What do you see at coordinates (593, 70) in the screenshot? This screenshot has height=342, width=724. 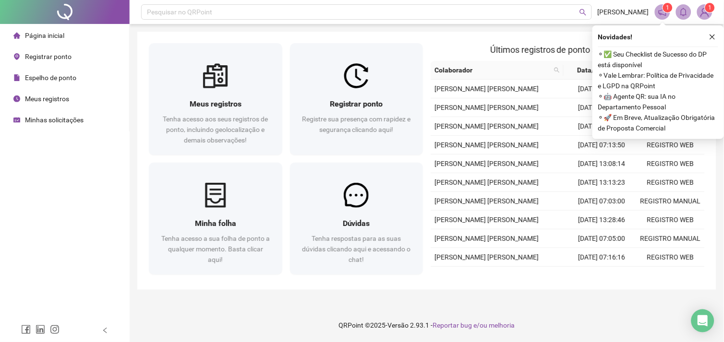 I see `span: Data/Hora` at bounding box center [593, 70].